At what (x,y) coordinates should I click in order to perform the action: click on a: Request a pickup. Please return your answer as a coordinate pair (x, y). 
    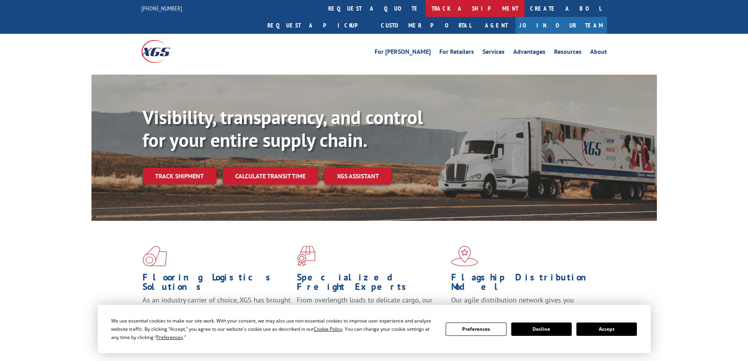
    Looking at the image, I should click on (318, 25).